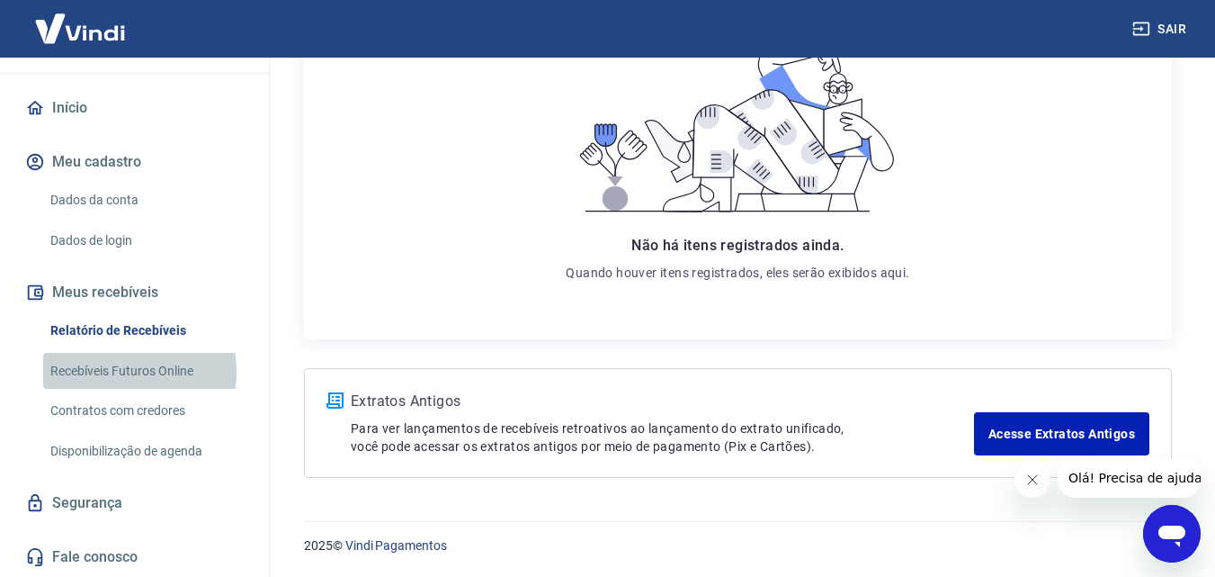  What do you see at coordinates (145, 240) in the screenshot?
I see `a: Dados de login` at bounding box center [145, 240].